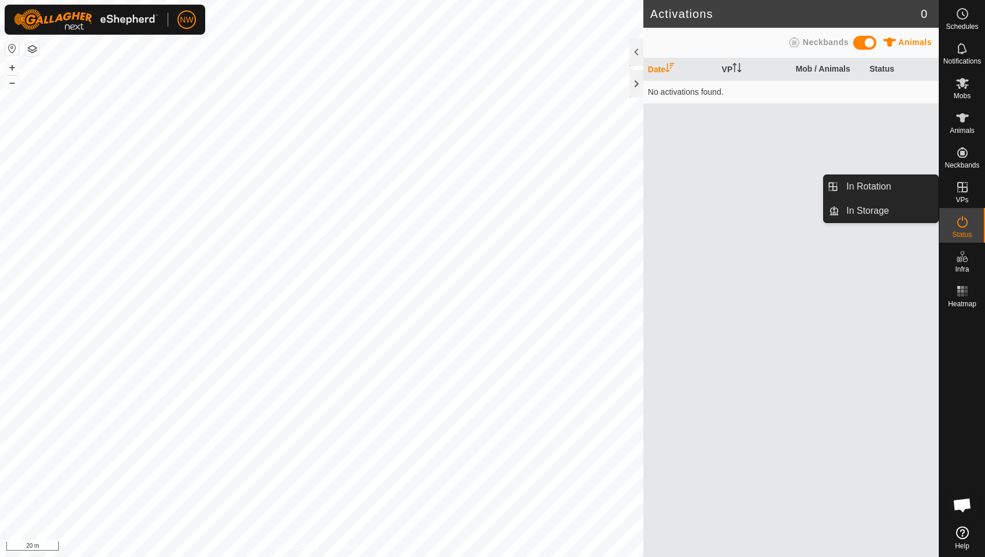 This screenshot has width=985, height=557. What do you see at coordinates (888, 187) in the screenshot?
I see `a: In Rotation` at bounding box center [888, 187].